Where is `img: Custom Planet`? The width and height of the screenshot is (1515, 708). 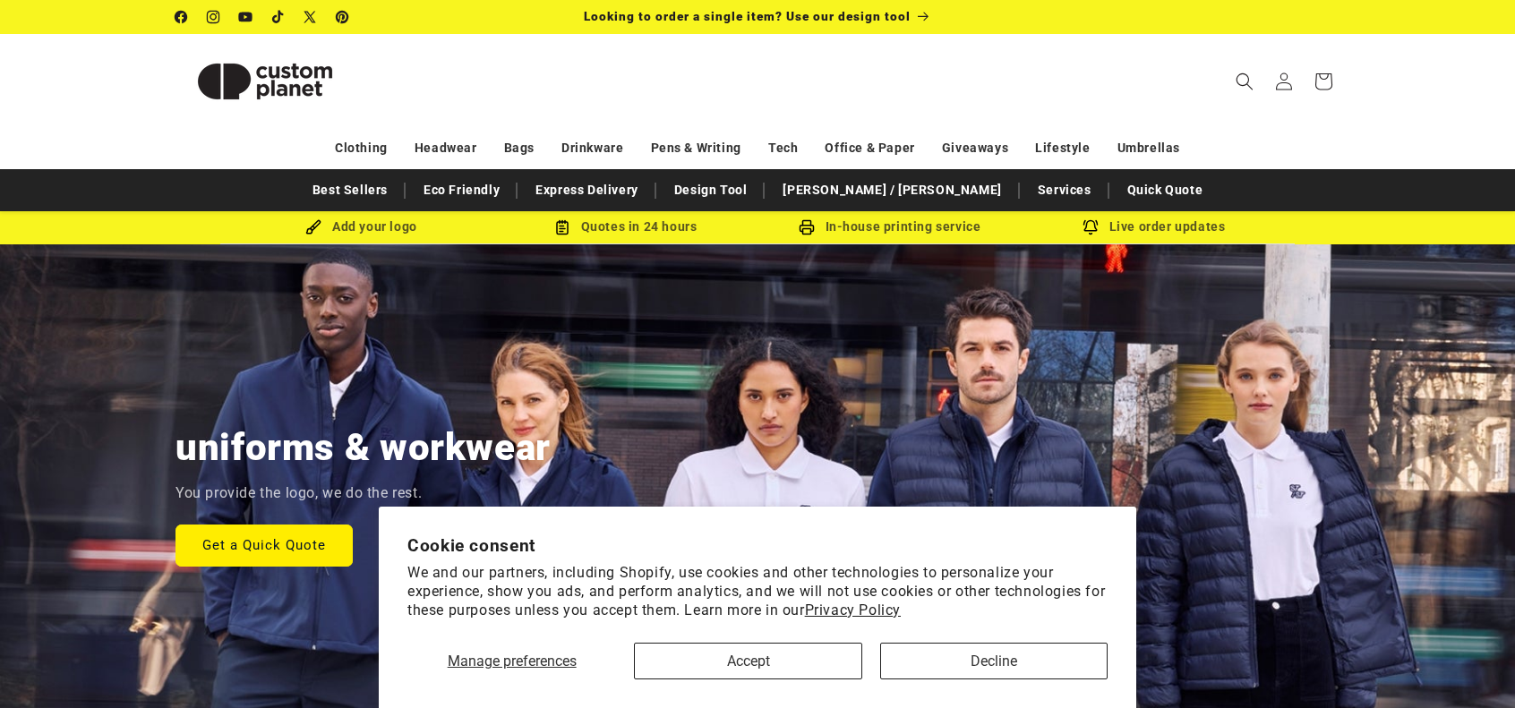
img: Custom Planet is located at coordinates (265, 81).